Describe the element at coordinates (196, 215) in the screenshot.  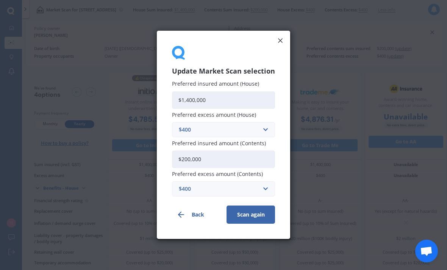
I see `button: Back` at that location.